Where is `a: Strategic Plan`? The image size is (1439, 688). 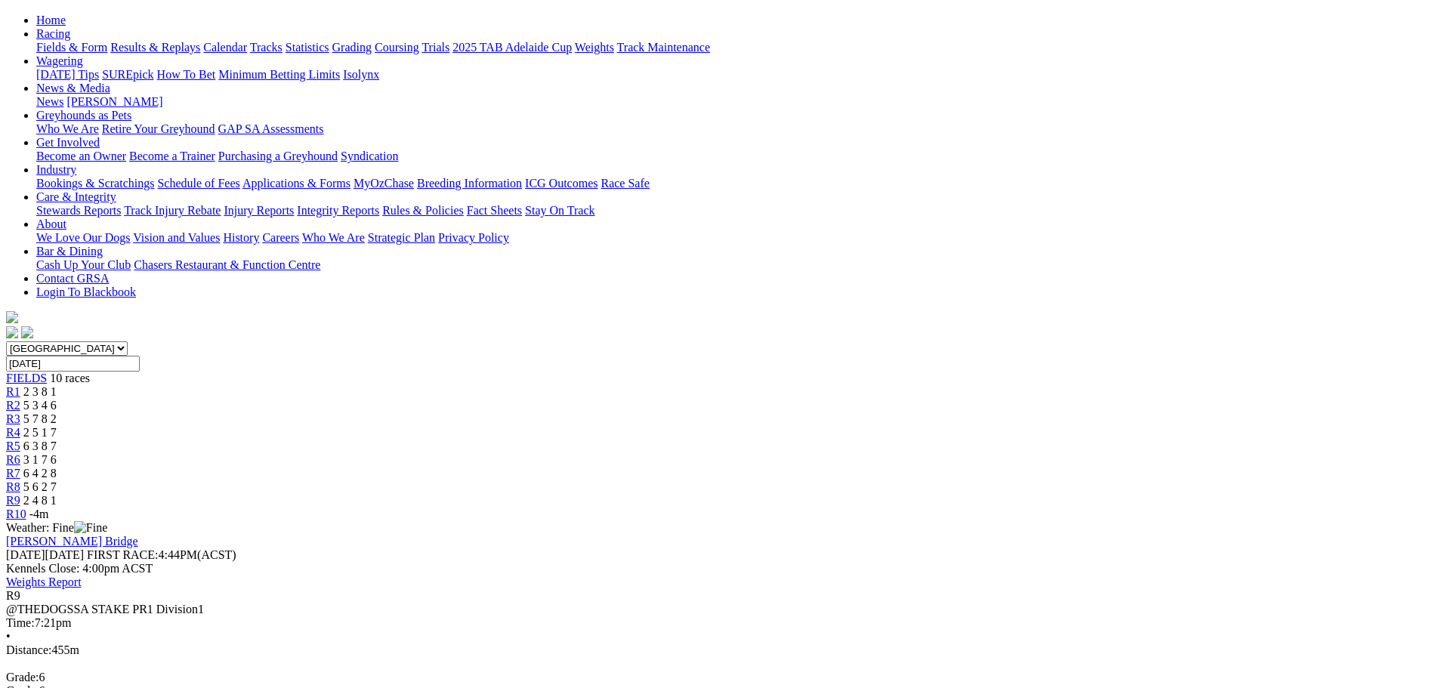 a: Strategic Plan is located at coordinates (401, 237).